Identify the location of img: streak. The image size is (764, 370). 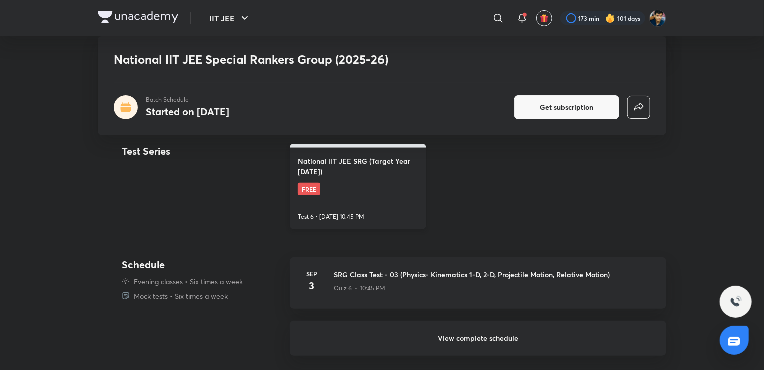
(611, 18).